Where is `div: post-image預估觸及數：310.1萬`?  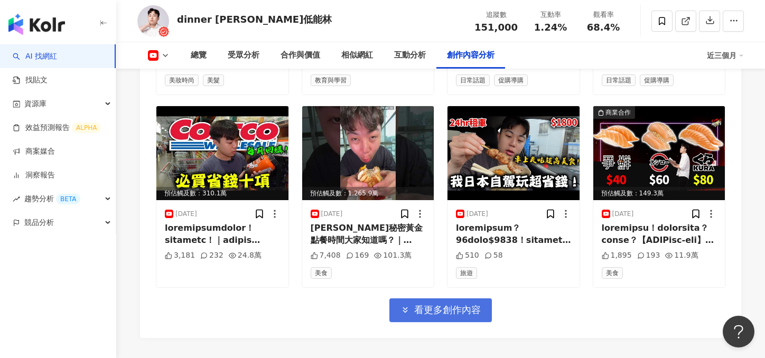
div: post-image預估觸及數：310.1萬 is located at coordinates (222, 153).